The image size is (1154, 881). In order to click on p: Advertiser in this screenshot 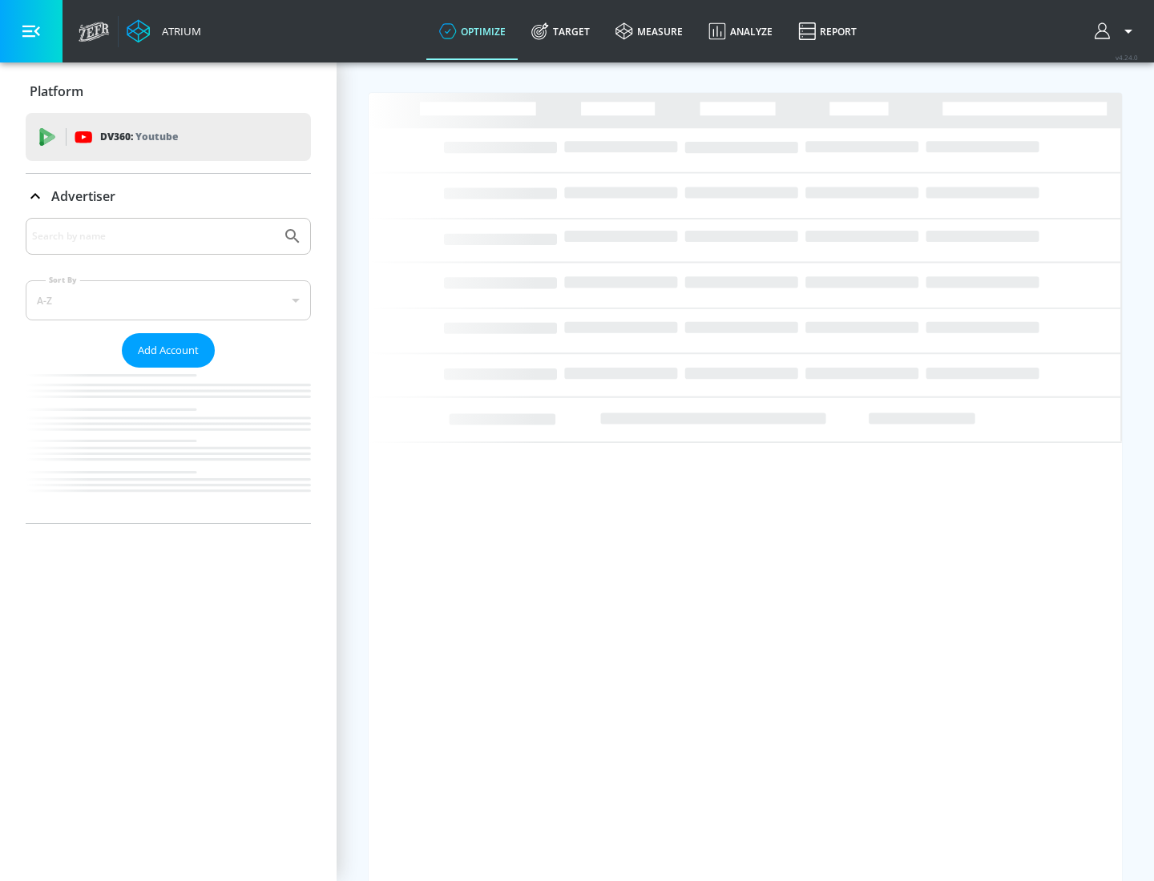, I will do `click(83, 196)`.